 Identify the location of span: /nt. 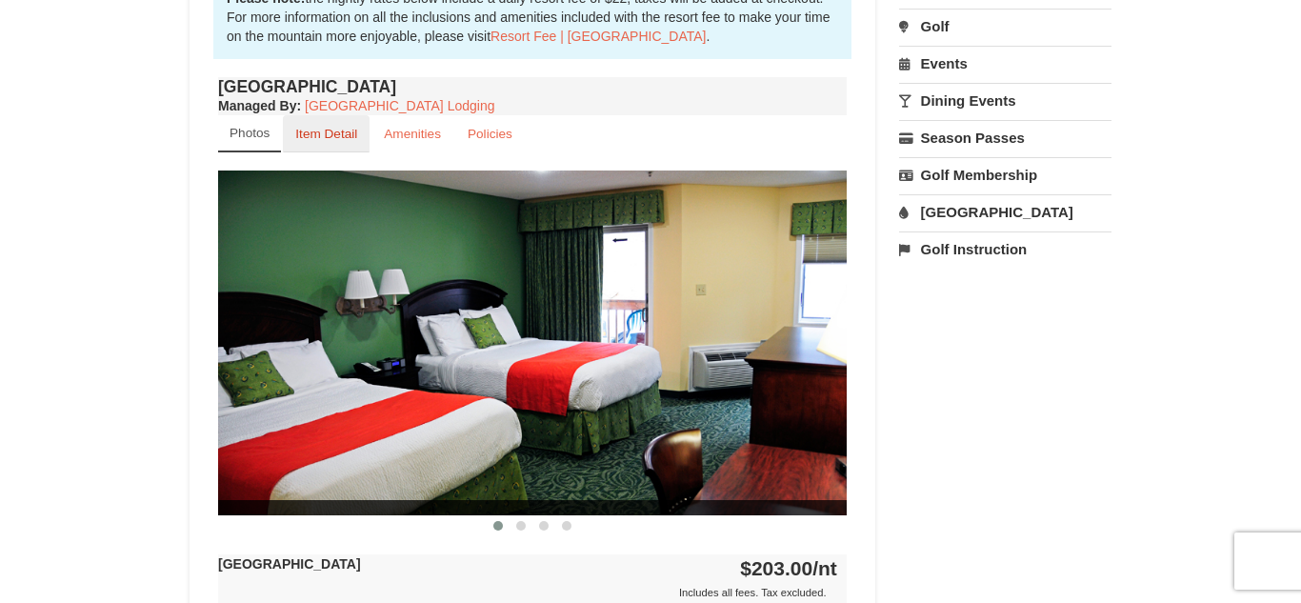
(825, 568).